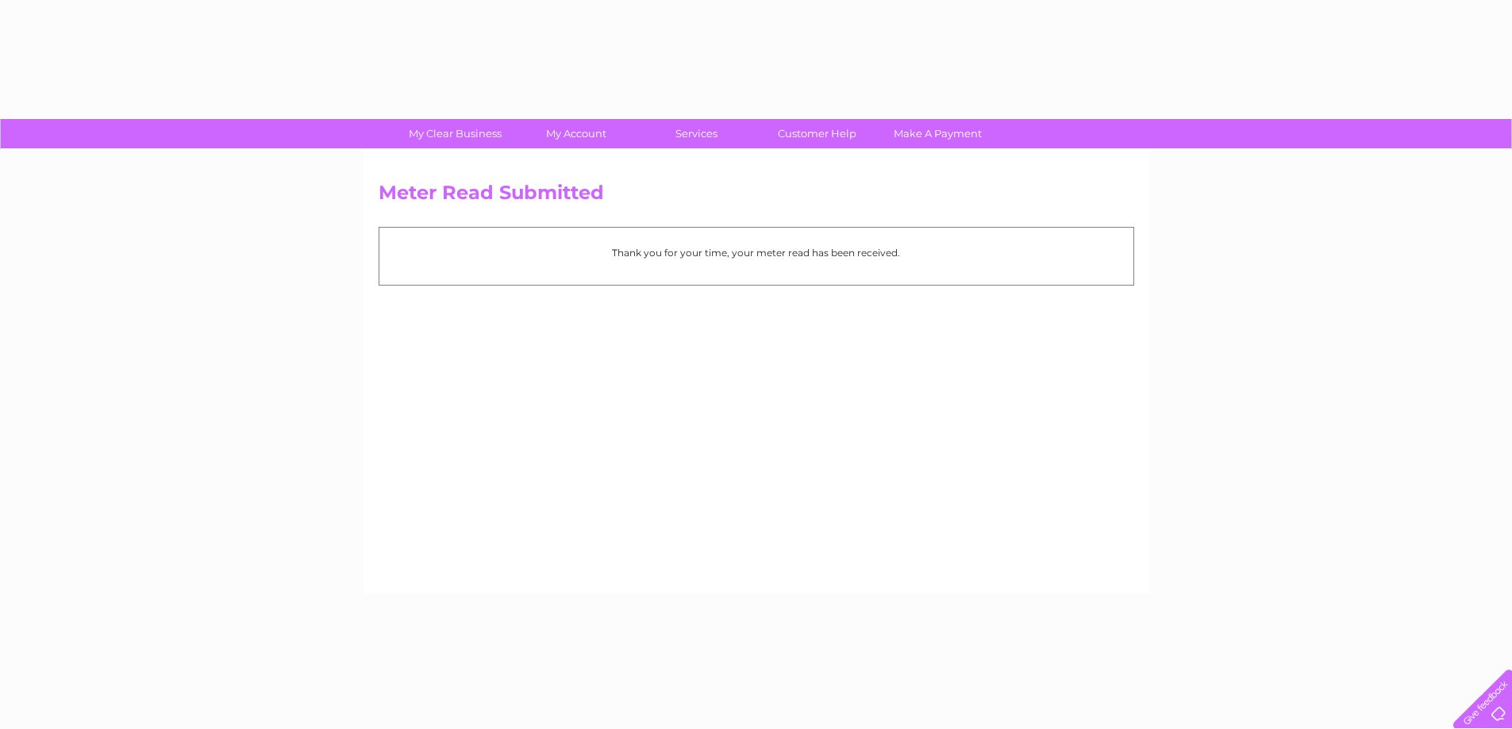 This screenshot has width=1512, height=729. What do you see at coordinates (817, 133) in the screenshot?
I see `a: Customer Help` at bounding box center [817, 133].